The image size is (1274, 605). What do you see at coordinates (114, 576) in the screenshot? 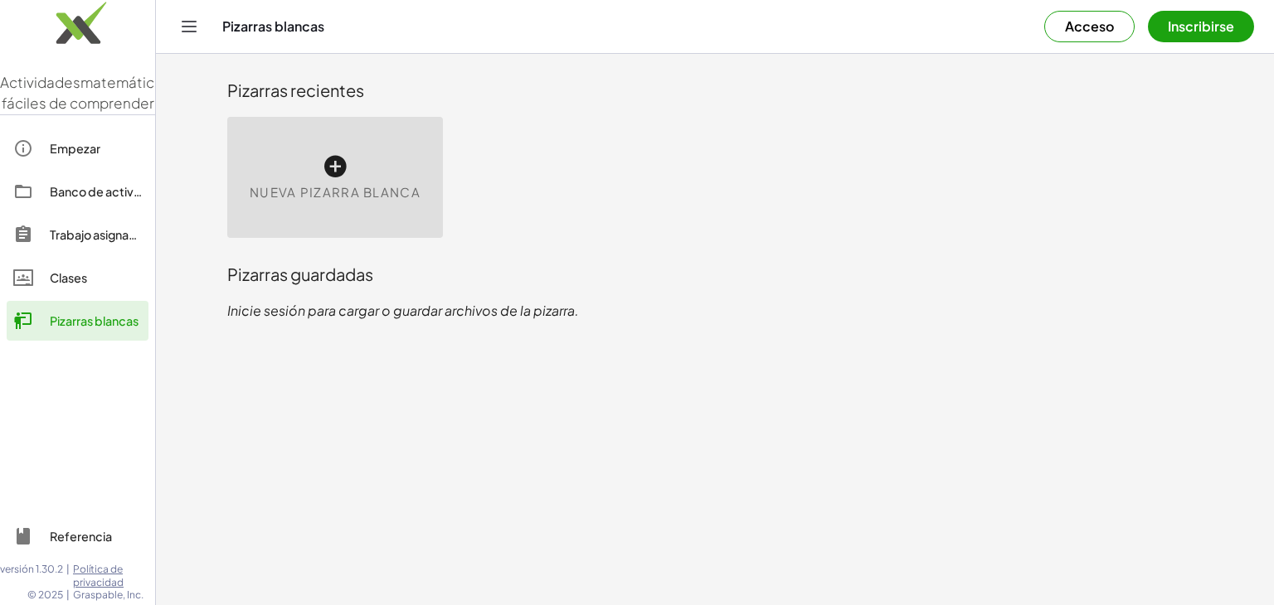
I see `a: Política de privacidad` at bounding box center [114, 576].